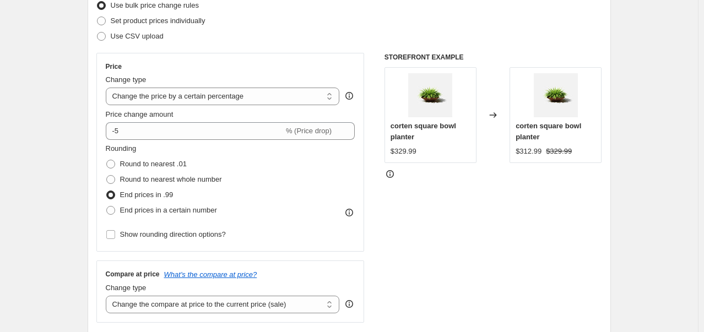 This screenshot has width=704, height=332. What do you see at coordinates (403, 152) in the screenshot?
I see `div: $329.99` at bounding box center [403, 152].